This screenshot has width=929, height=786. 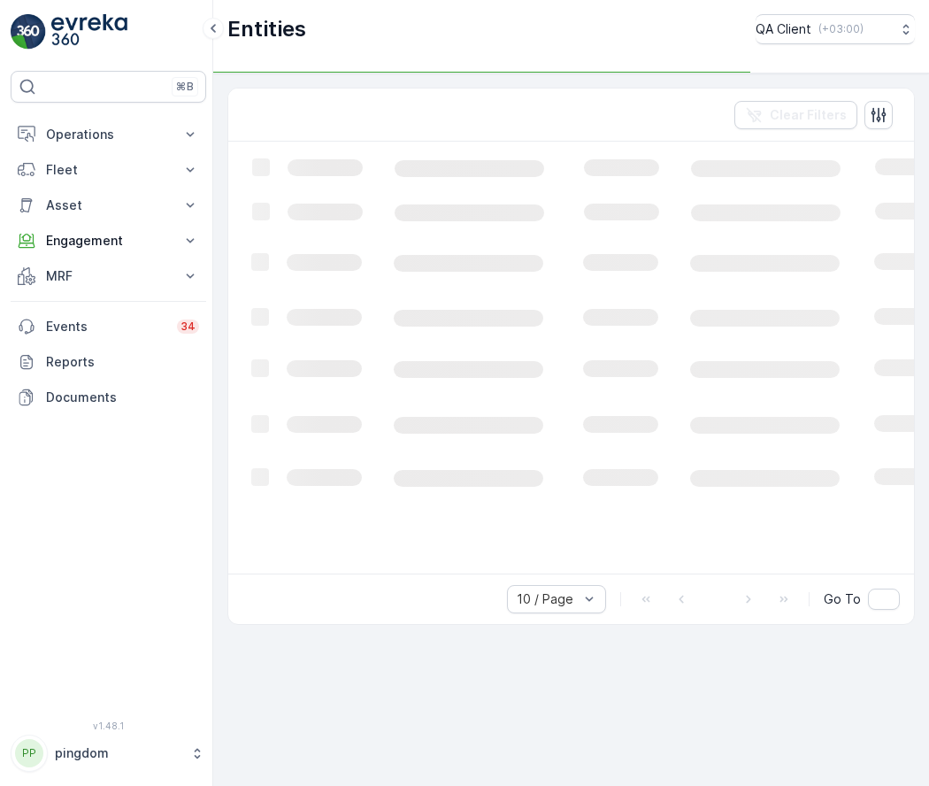 I want to click on button: PPpingdom, so click(x=108, y=753).